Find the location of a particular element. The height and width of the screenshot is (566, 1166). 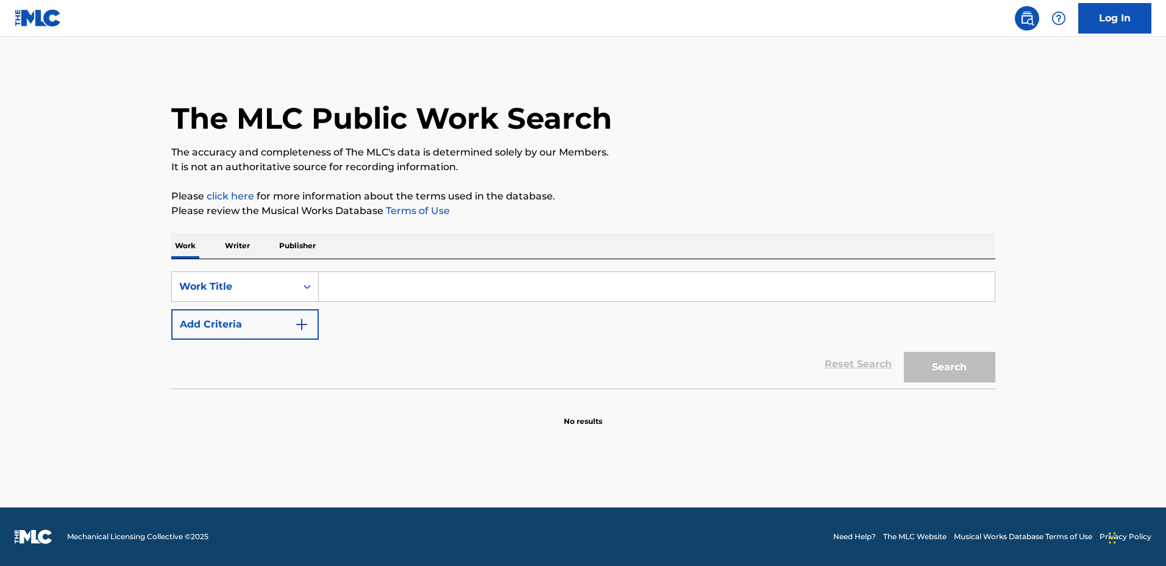

form: Search Form is located at coordinates (583, 330).